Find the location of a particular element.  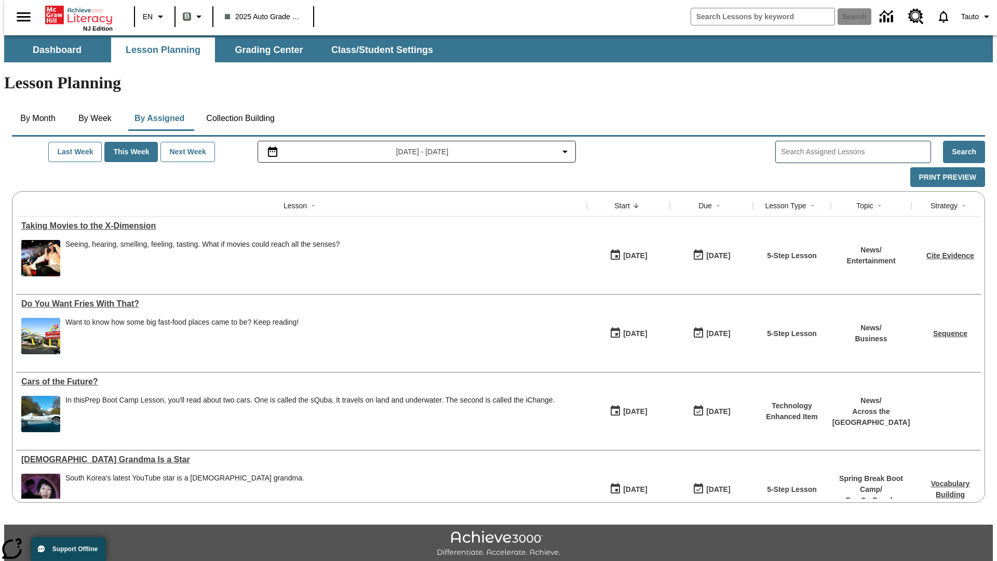

a: Resource Center, Will open in new tab is located at coordinates (916, 17).